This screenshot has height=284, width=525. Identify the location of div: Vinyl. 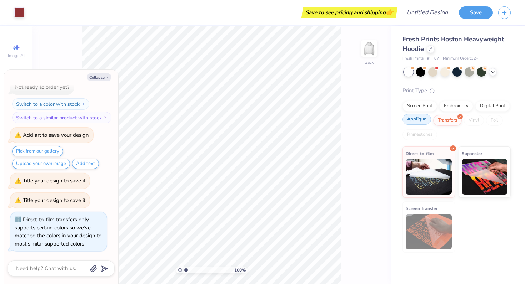
(474, 121).